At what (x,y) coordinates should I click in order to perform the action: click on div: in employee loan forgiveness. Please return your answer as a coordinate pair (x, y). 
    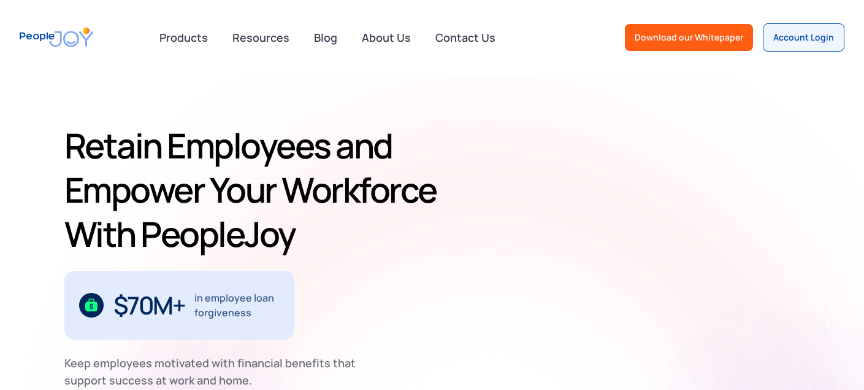
    Looking at the image, I should click on (237, 305).